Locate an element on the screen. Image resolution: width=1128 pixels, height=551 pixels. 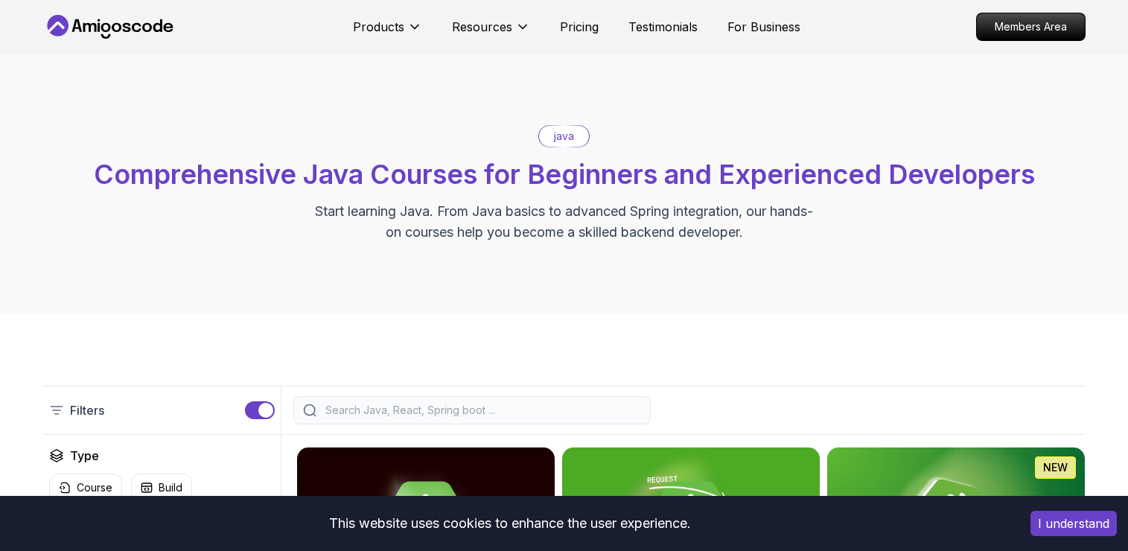
p: java is located at coordinates (563, 136).